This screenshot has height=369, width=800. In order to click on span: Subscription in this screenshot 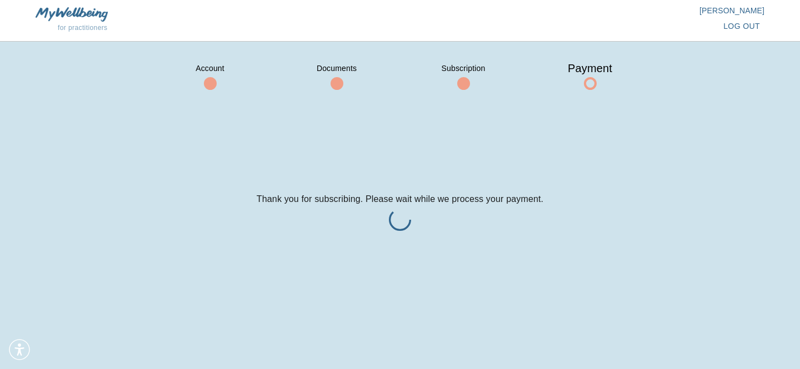, I will do `click(463, 68)`.